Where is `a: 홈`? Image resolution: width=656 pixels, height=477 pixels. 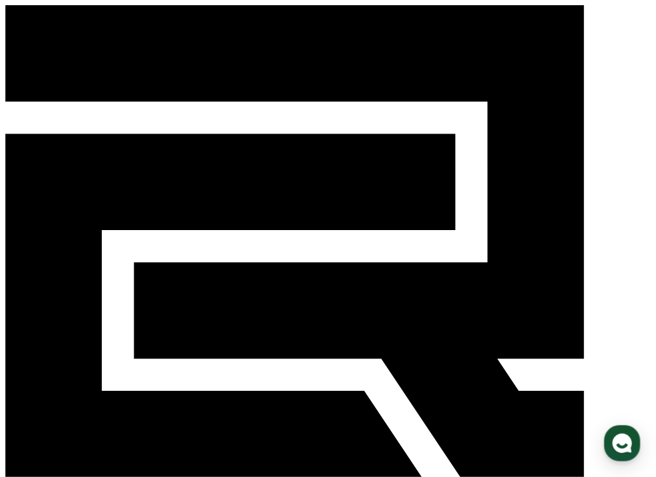 a: 홈 is located at coordinates (45, 386).